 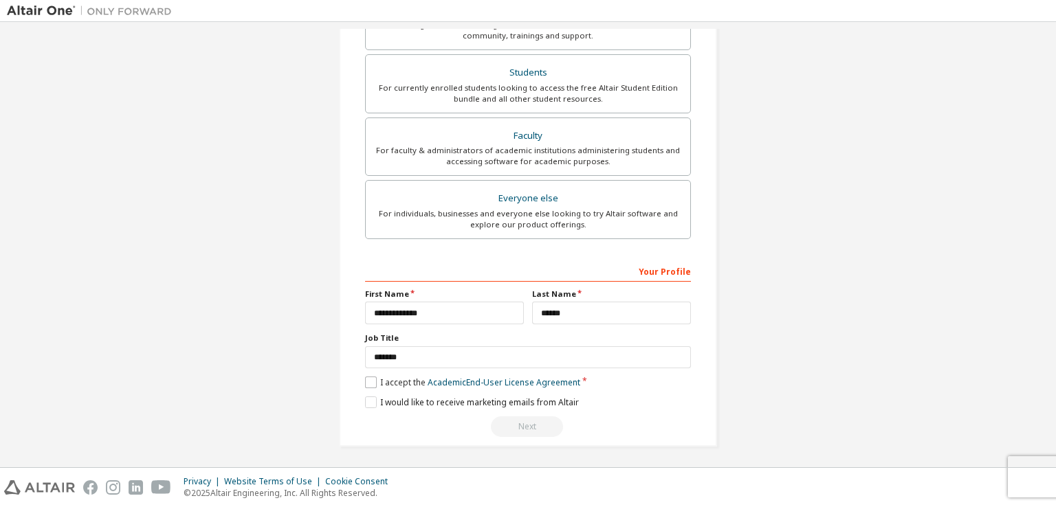 I want to click on div: For faculty & administrators of academic institutions administering students and accessing softwa..., so click(x=528, y=156).